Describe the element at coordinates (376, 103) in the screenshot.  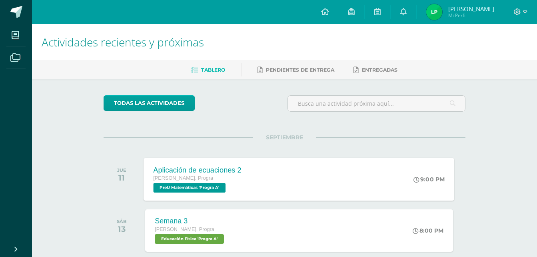
I see `input: Busca una actividad próxima aquí...` at that location.